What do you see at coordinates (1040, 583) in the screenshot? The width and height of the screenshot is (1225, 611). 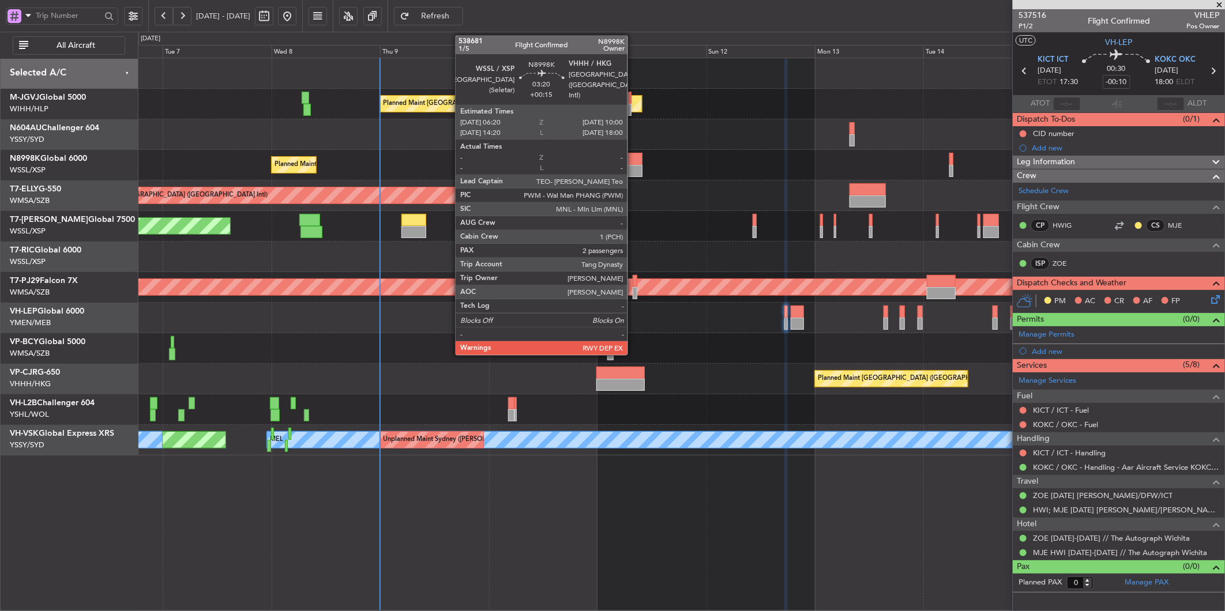 I see `label: Planned PAX` at bounding box center [1040, 583].